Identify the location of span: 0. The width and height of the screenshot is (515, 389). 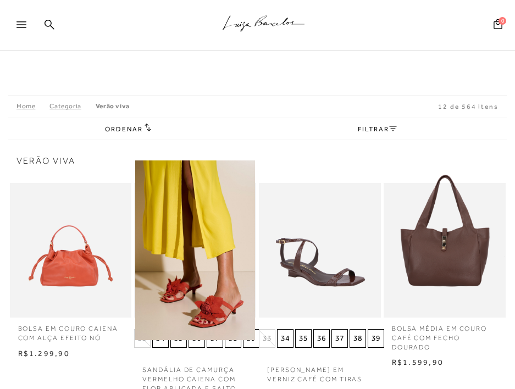
(502, 21).